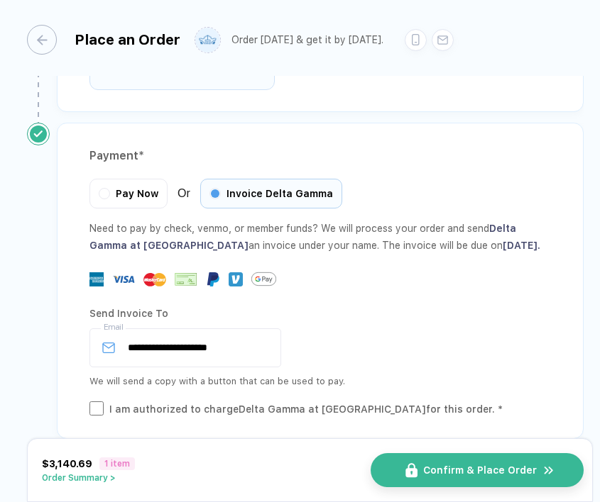 Image resolution: width=600 pixels, height=502 pixels. What do you see at coordinates (128, 194) in the screenshot?
I see `div: Pay Now` at bounding box center [128, 194].